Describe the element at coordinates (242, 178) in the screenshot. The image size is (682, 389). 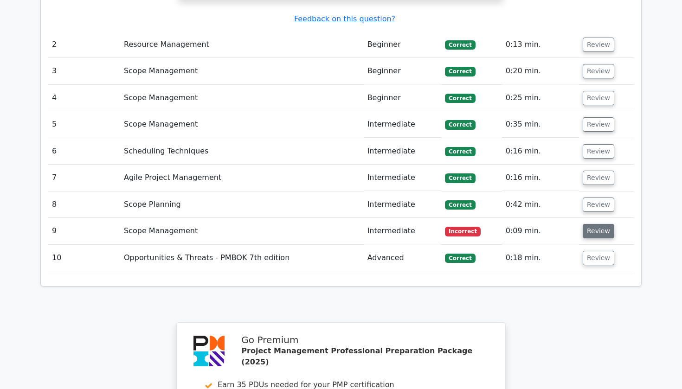
I see `td: Agile Project Management` at that location.